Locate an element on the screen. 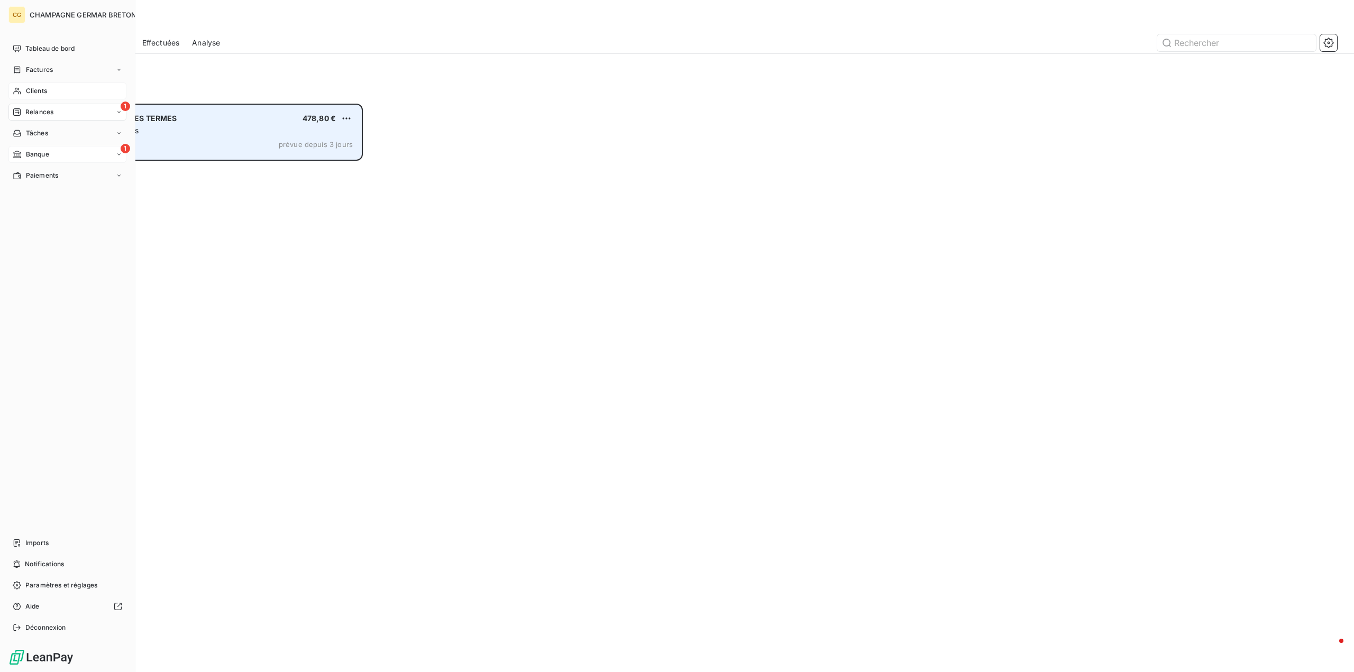  span: 478,80 € is located at coordinates (319, 118).